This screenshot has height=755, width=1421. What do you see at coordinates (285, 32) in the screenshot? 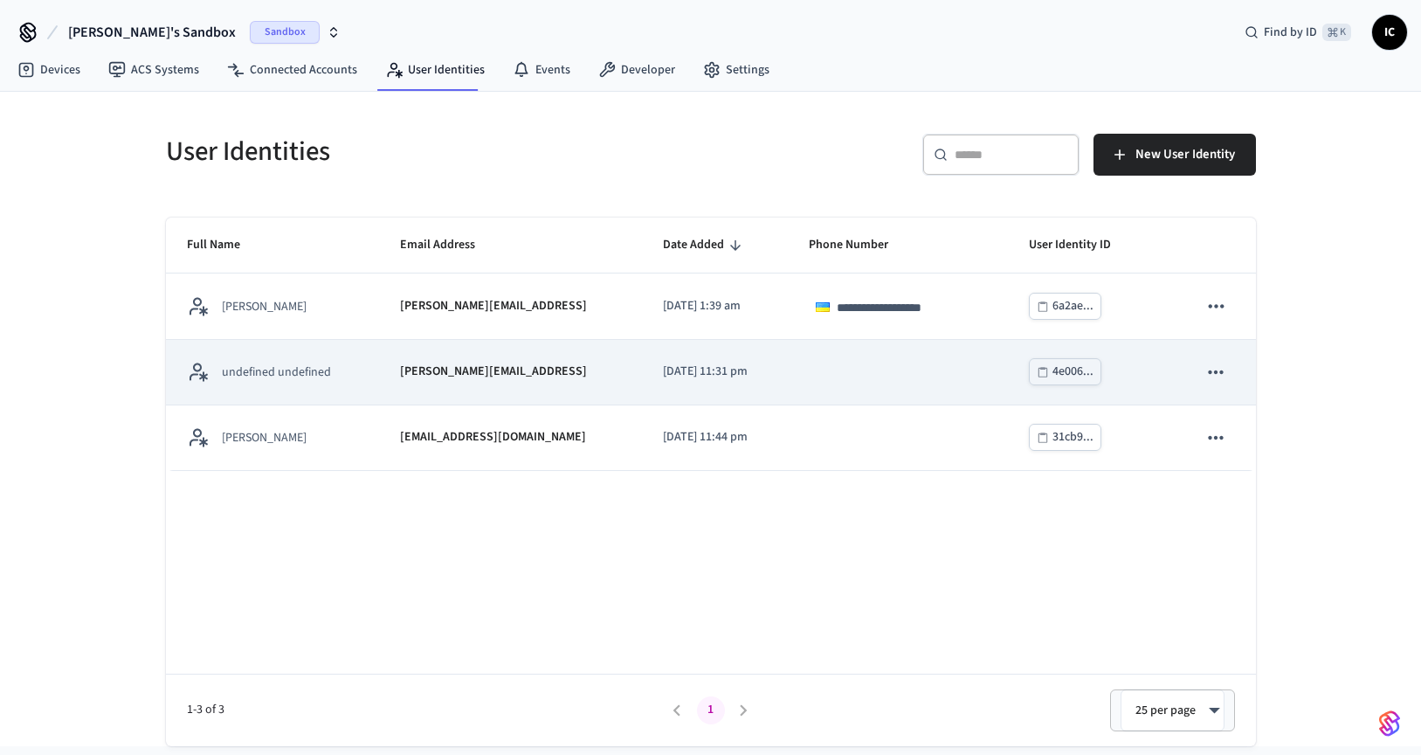
I see `span: Sandbox` at bounding box center [285, 32].